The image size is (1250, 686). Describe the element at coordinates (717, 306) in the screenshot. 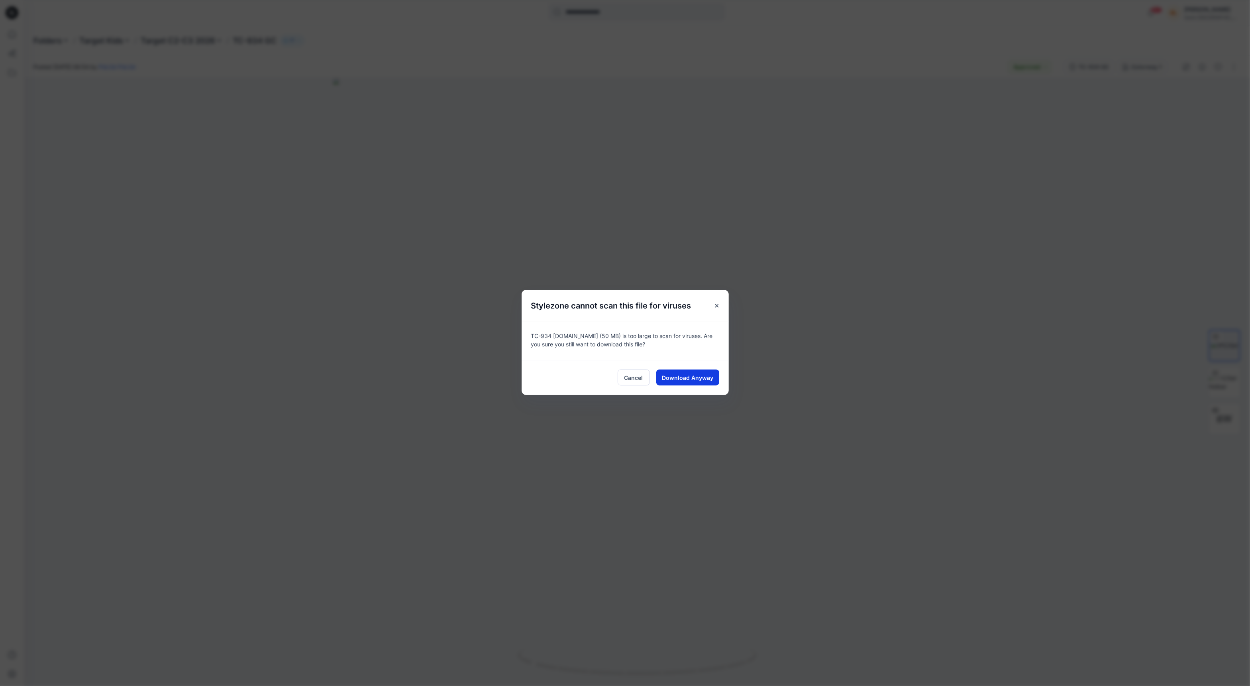

I see `button: Close` at that location.